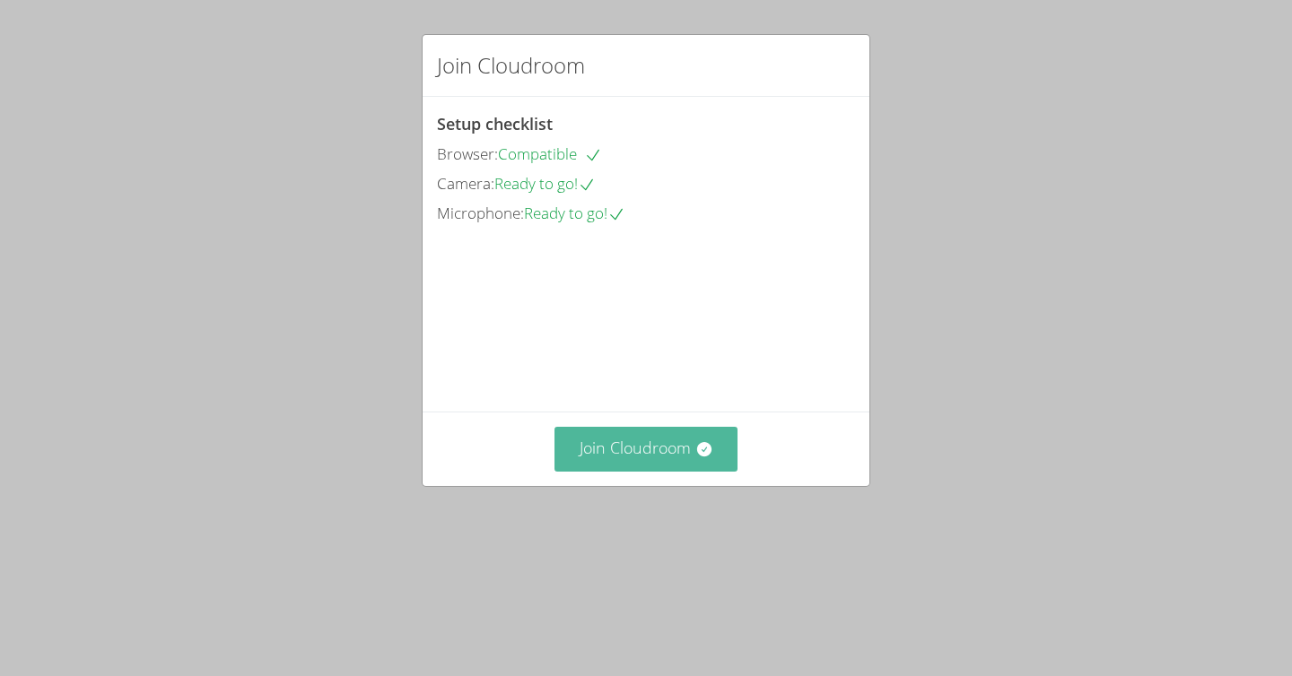 This screenshot has width=1292, height=676. I want to click on button: Join Cloudroom, so click(646, 448).